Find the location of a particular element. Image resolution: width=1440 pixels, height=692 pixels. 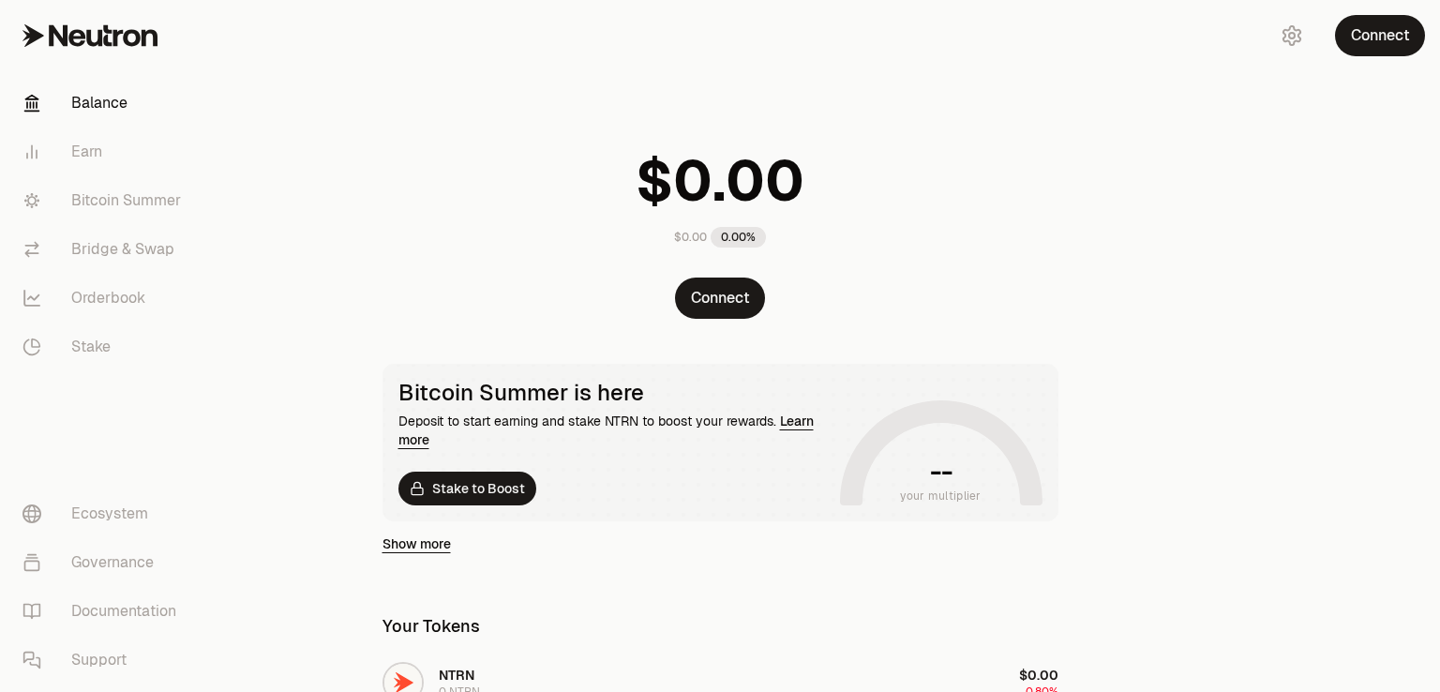

div: $0.00 is located at coordinates (690, 237).